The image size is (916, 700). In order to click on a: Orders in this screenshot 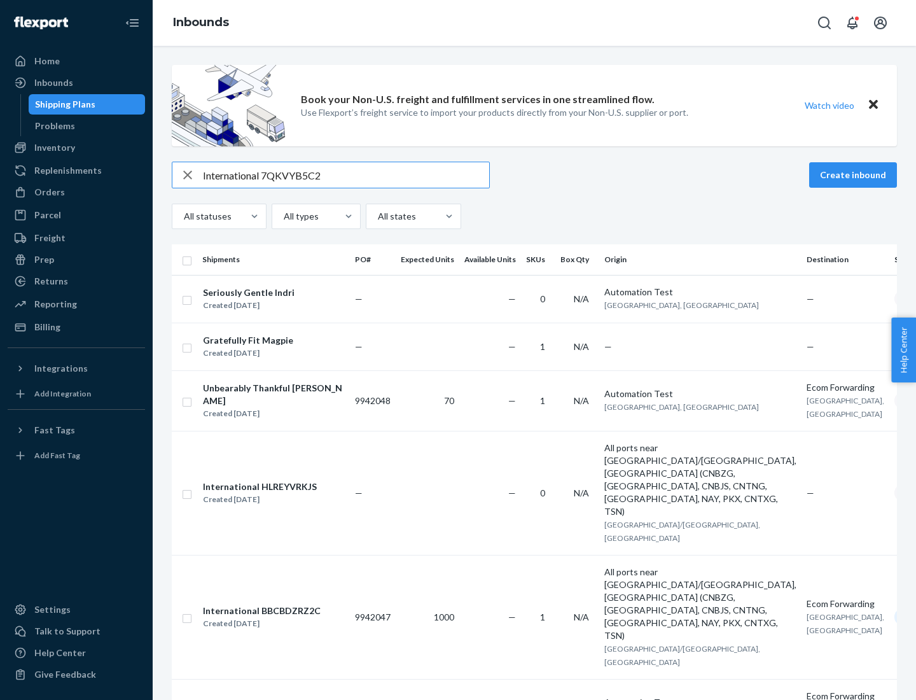, I will do `click(76, 192)`.